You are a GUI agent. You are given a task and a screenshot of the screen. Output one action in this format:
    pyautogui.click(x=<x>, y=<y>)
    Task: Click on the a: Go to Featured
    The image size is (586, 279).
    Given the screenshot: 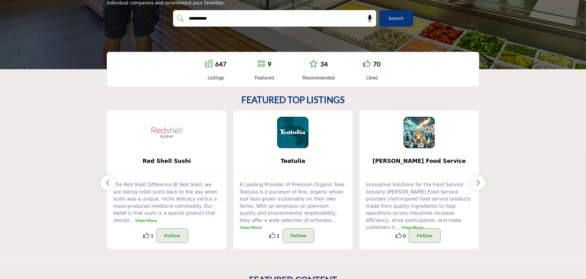 What is the action you would take?
    pyautogui.click(x=262, y=64)
    